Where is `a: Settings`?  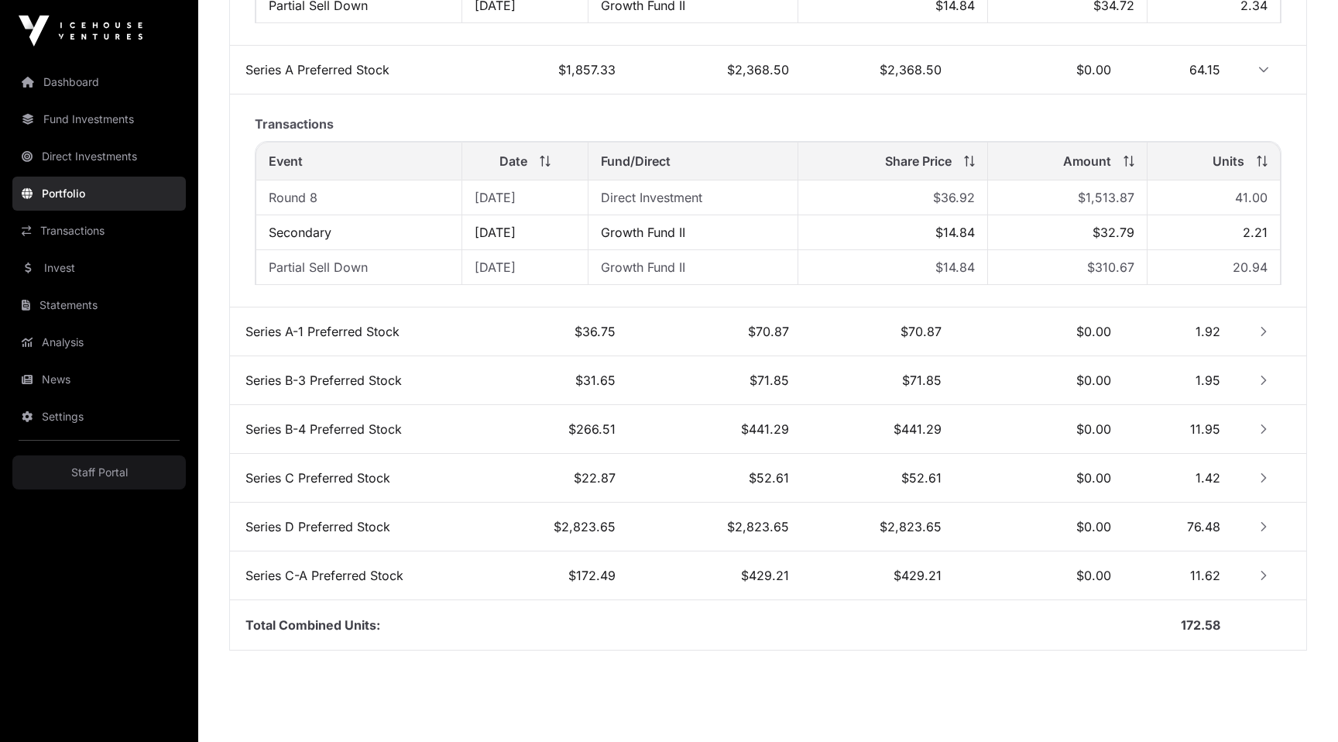
a: Settings is located at coordinates (99, 416).